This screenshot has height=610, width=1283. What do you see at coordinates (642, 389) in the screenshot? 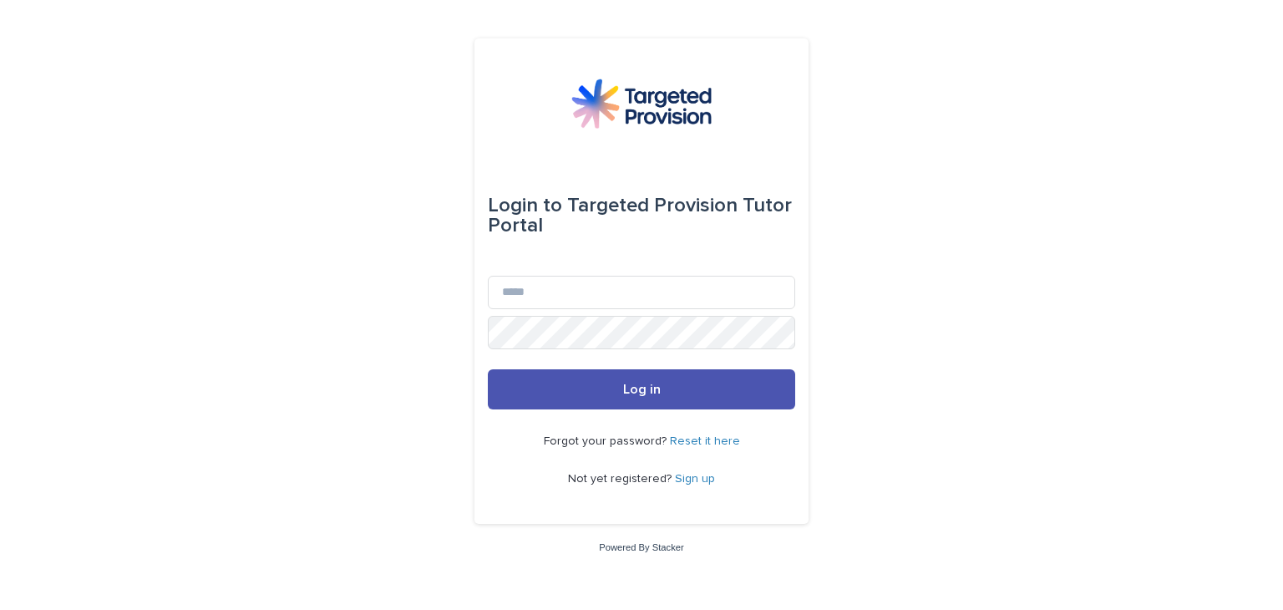
I see `button: Log in` at bounding box center [642, 389].